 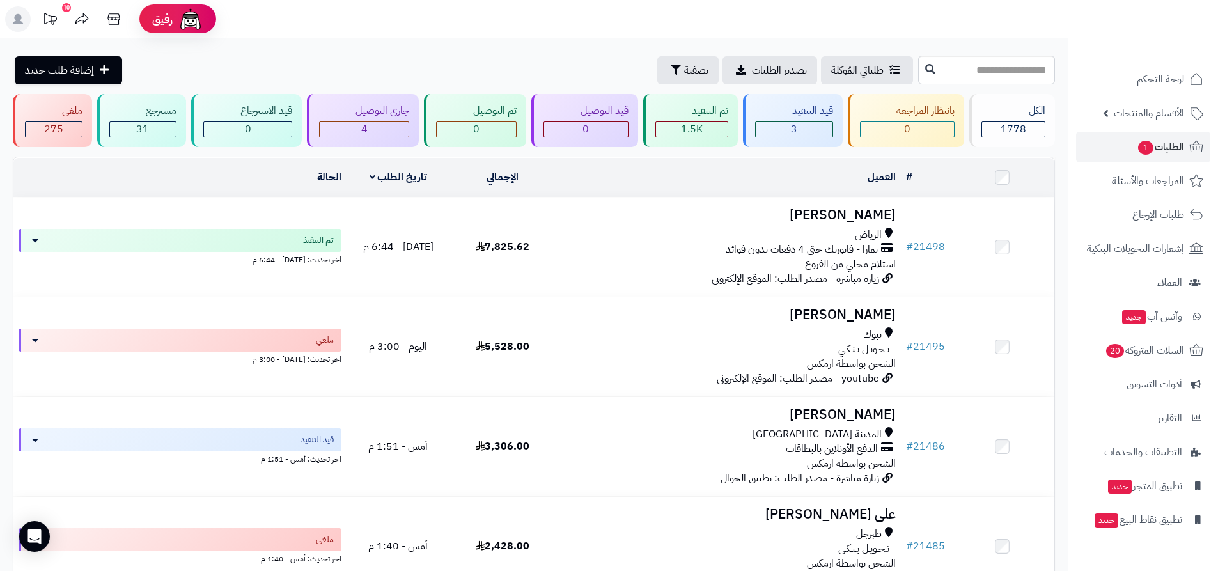 What do you see at coordinates (1169, 283) in the screenshot?
I see `span: العملاء` at bounding box center [1169, 283].